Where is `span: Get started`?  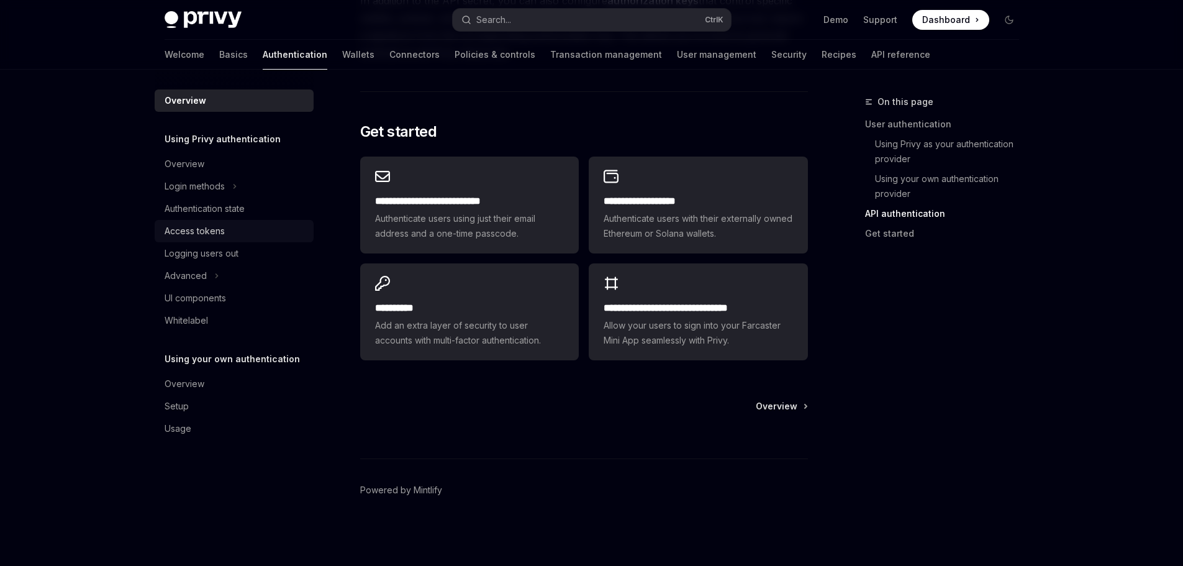
span: Get started is located at coordinates (398, 132).